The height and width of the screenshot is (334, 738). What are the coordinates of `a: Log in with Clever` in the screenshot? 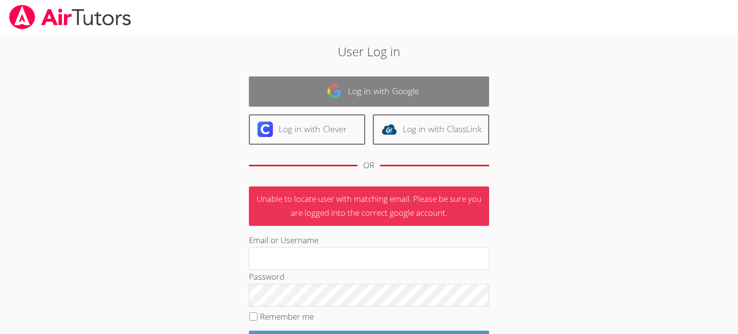 It's located at (307, 129).